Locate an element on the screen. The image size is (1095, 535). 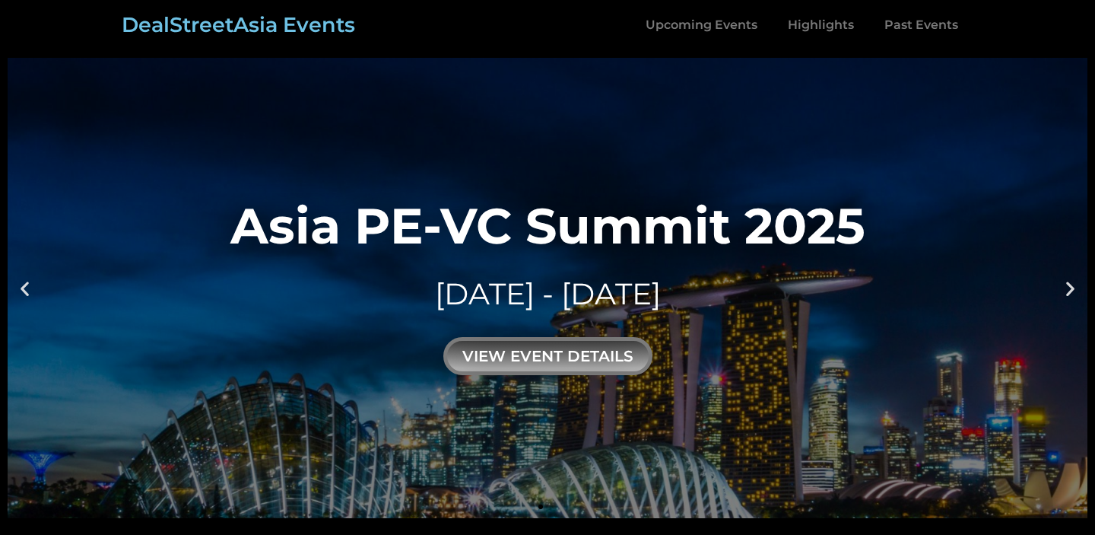
a: DealStreetAsia Events is located at coordinates (238, 24).